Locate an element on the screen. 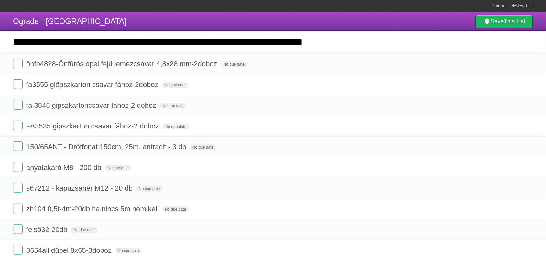 The image size is (546, 256). b: This List is located at coordinates (515, 21).